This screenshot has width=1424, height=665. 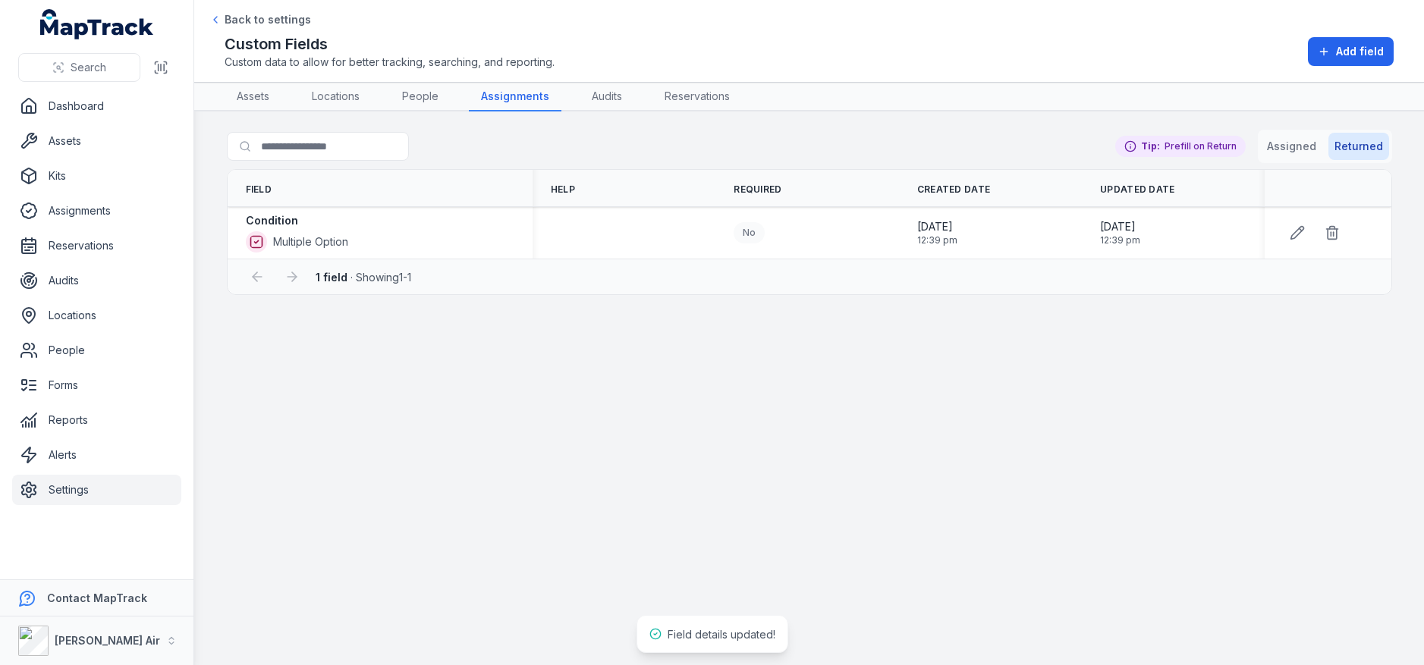 What do you see at coordinates (331, 277) in the screenshot?
I see `strong: 1 field` at bounding box center [331, 277].